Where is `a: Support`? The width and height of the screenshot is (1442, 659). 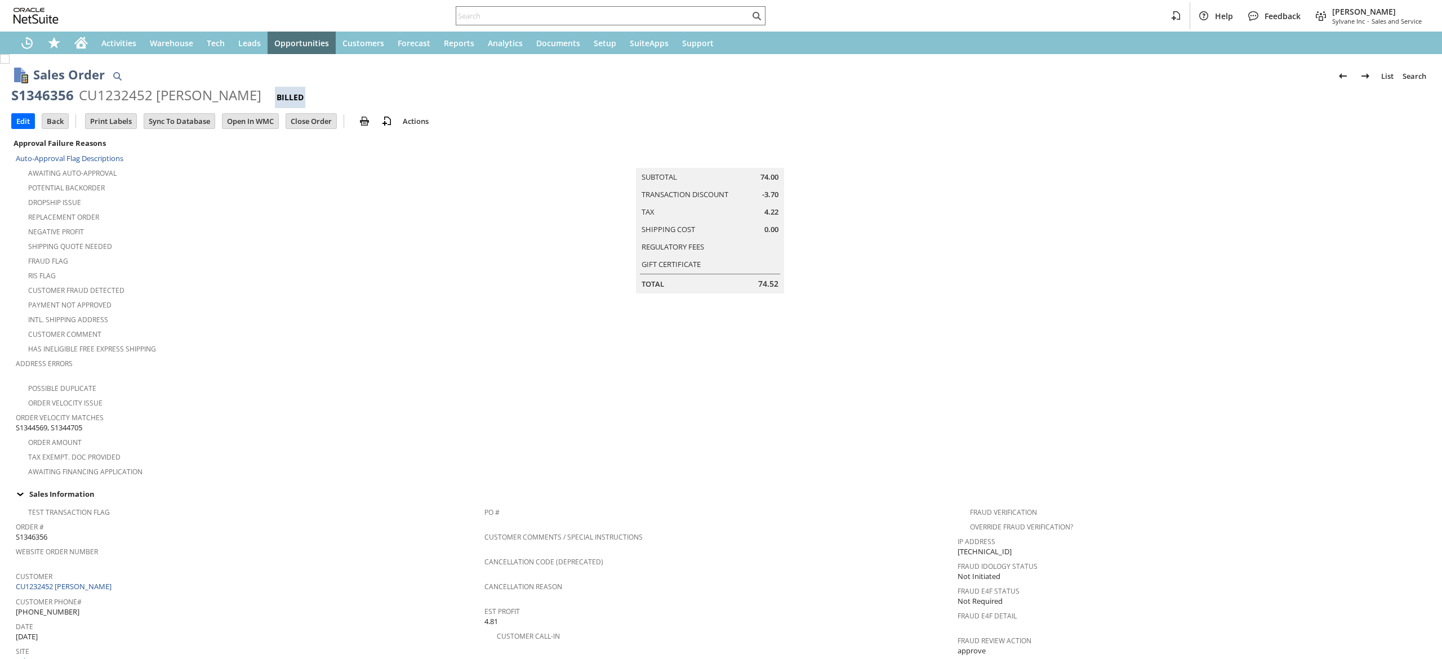
a: Support is located at coordinates (698, 43).